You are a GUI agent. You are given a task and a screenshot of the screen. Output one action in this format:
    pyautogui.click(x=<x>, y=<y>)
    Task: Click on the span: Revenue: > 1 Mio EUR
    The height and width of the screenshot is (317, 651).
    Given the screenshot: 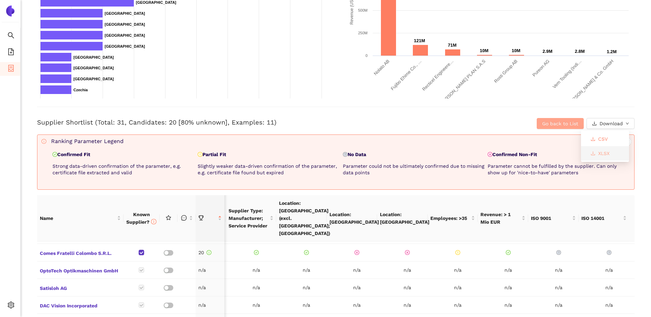 What is the action you would take?
    pyautogui.click(x=501, y=218)
    